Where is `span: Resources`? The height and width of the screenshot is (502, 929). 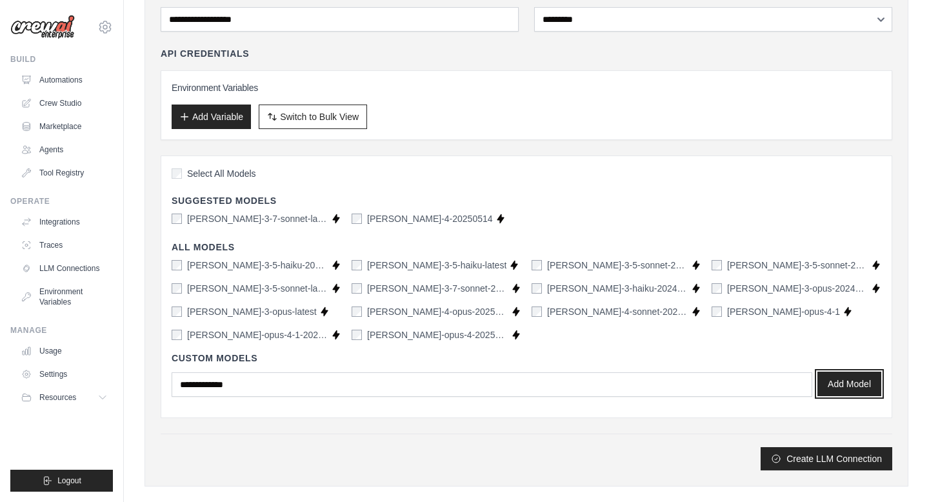 span: Resources is located at coordinates (57, 397).